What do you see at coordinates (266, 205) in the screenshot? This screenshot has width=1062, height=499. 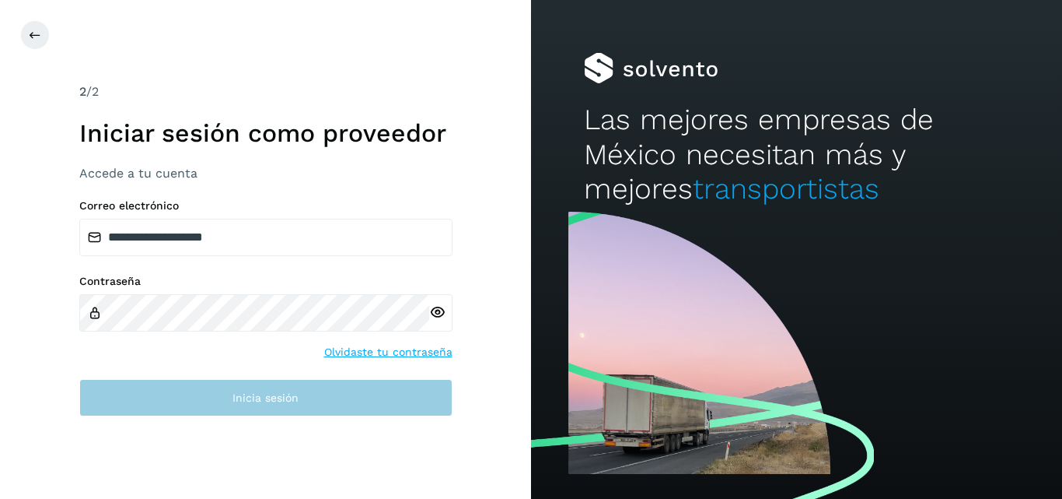 I see `label: Correo electrónico` at bounding box center [266, 205].